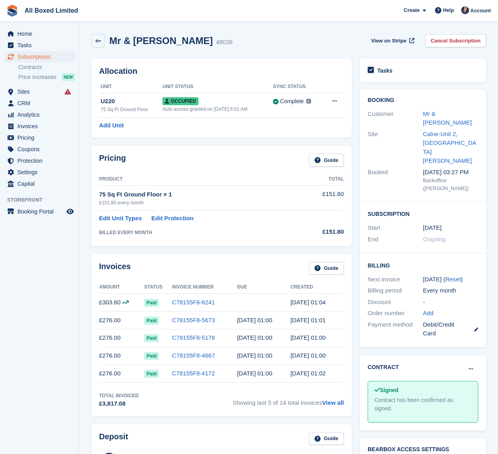 This screenshot has height=454, width=498. What do you see at coordinates (449, 10) in the screenshot?
I see `span: Help` at bounding box center [449, 10].